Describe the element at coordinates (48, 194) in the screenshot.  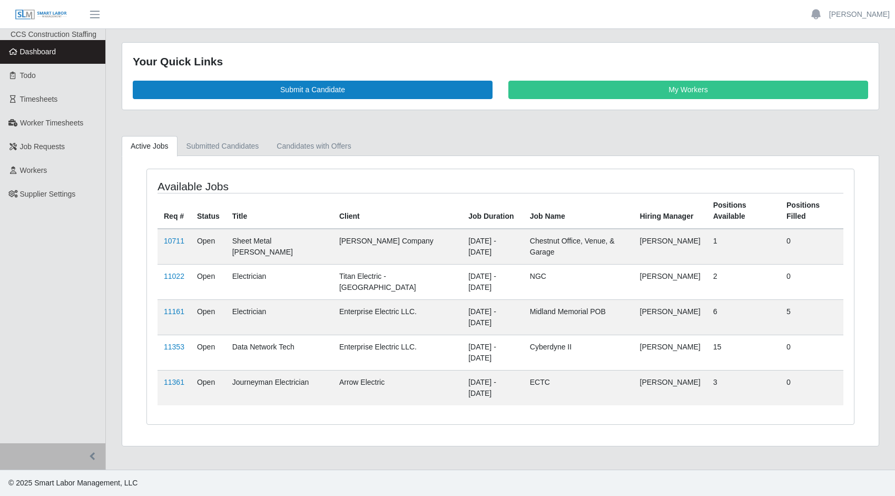
I see `span: Supplier Settings` at that location.